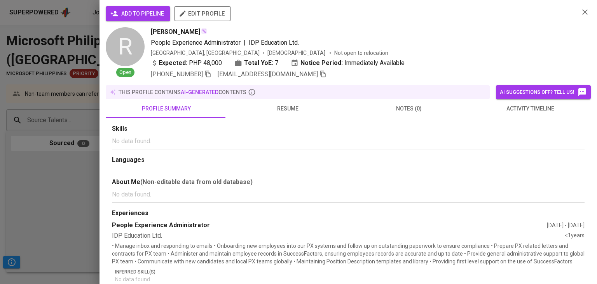 This screenshot has height=284, width=597. What do you see at coordinates (125, 72) in the screenshot?
I see `span: Open` at bounding box center [125, 72].